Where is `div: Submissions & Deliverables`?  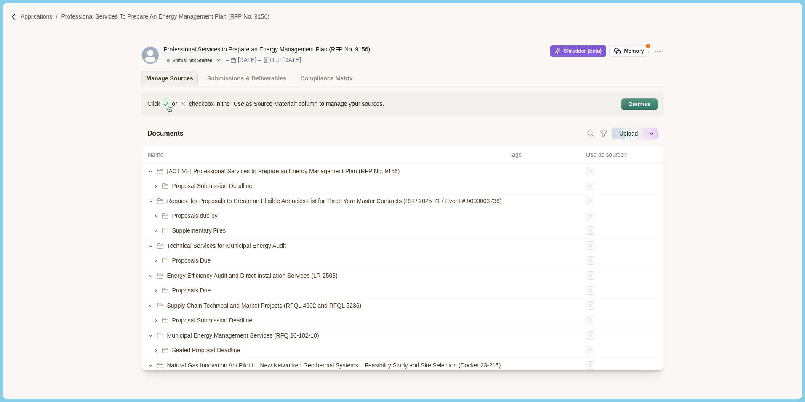
div: Submissions & Deliverables is located at coordinates (247, 78).